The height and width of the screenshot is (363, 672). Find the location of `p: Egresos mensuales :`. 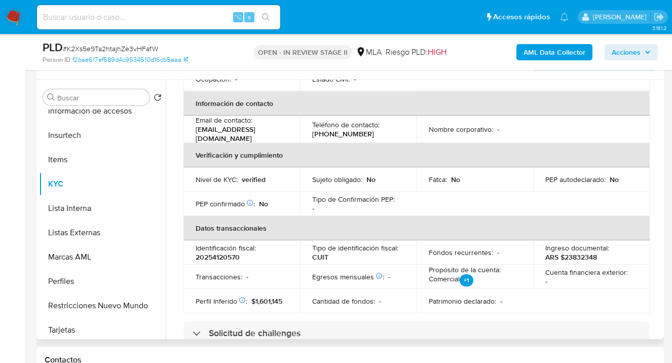

p: Egresos mensuales : is located at coordinates (348, 277).